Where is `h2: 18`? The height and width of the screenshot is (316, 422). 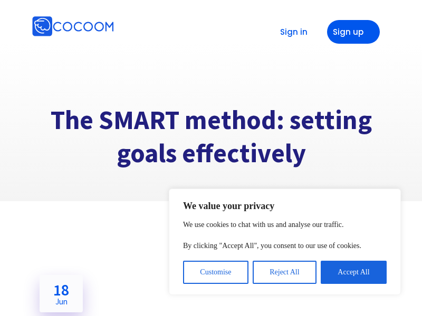 h2: 18 is located at coordinates (61, 294).